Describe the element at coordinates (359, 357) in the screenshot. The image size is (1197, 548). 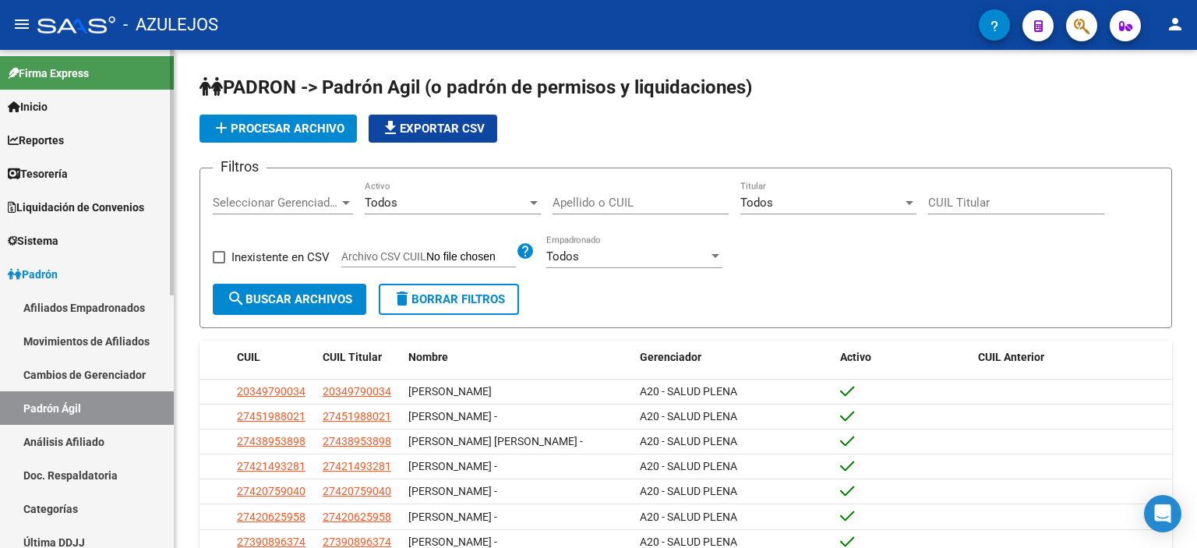
I see `datatable-header-cell: CUIL Titular` at that location.